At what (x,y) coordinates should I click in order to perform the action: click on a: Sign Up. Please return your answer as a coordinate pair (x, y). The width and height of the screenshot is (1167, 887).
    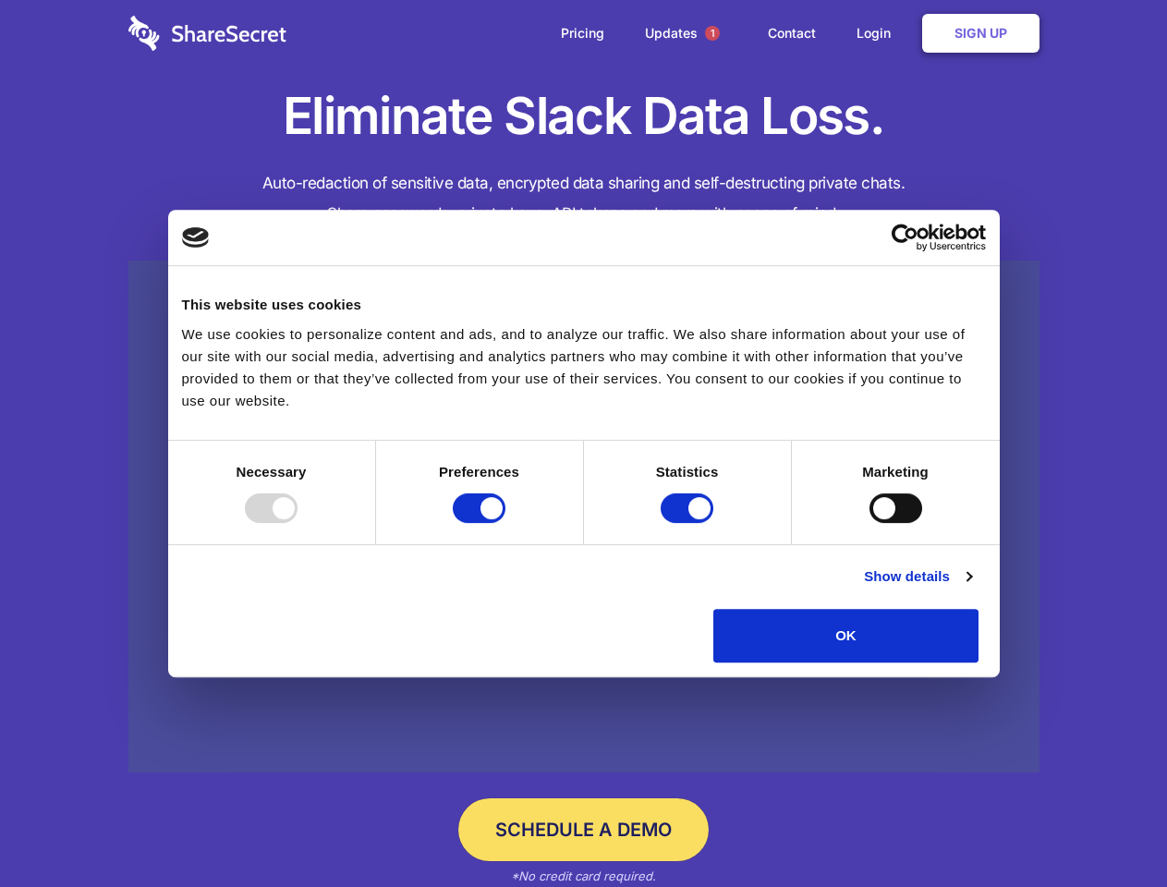
    Looking at the image, I should click on (980, 33).